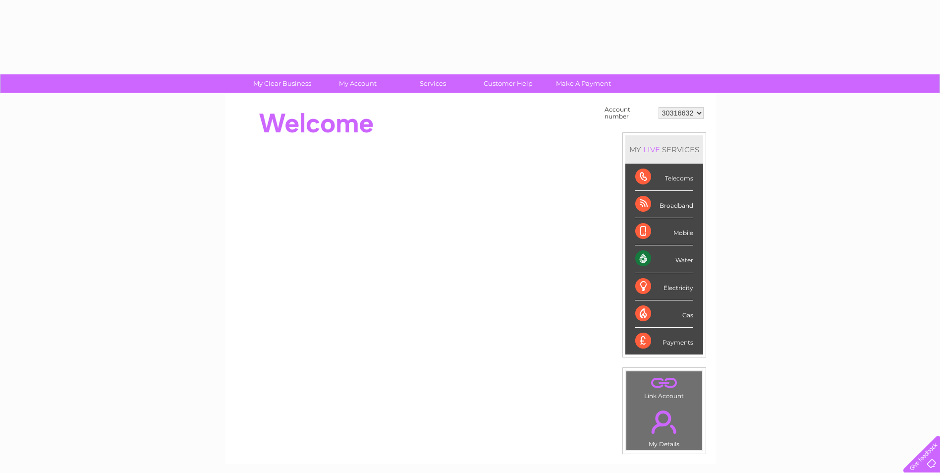 This screenshot has width=940, height=473. Describe the element at coordinates (664, 341) in the screenshot. I see `div: Payments` at that location.